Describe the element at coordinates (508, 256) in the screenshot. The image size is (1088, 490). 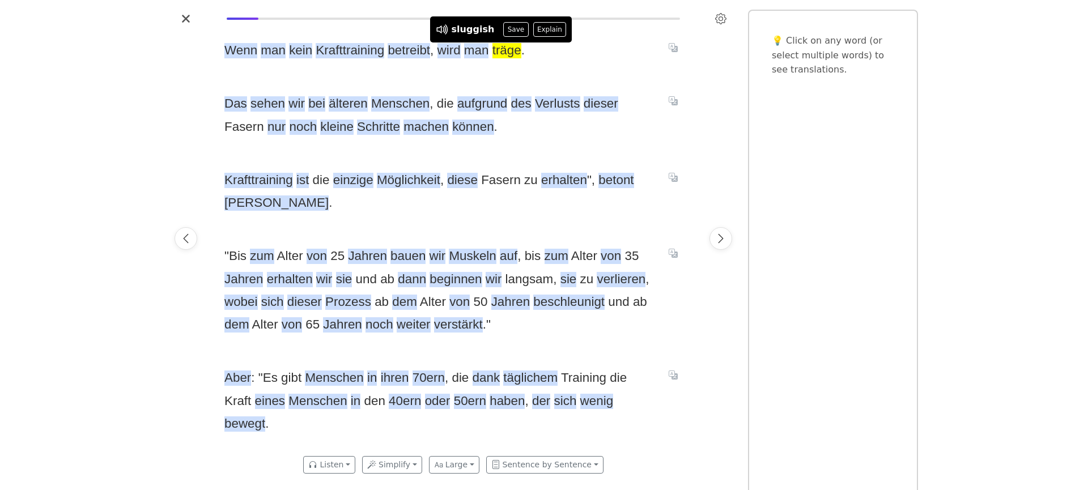
I see `span: auf` at that location.